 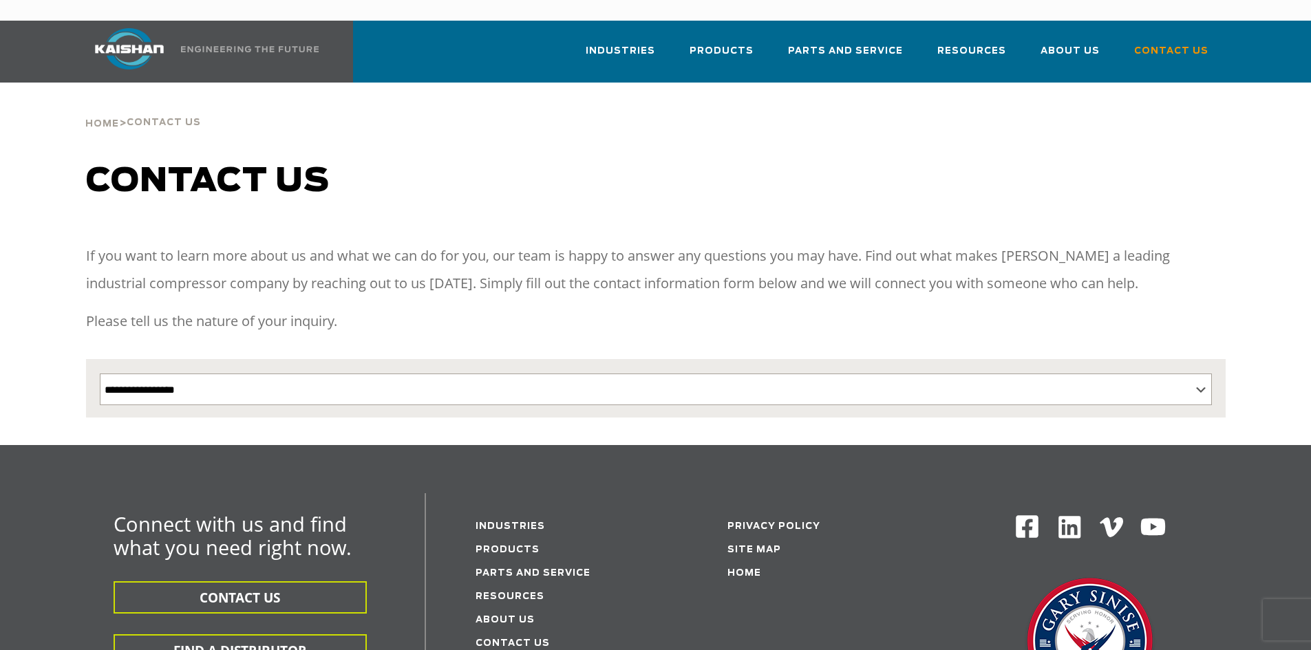 What do you see at coordinates (1111, 527) in the screenshot?
I see `img: Vimeo` at bounding box center [1111, 527].